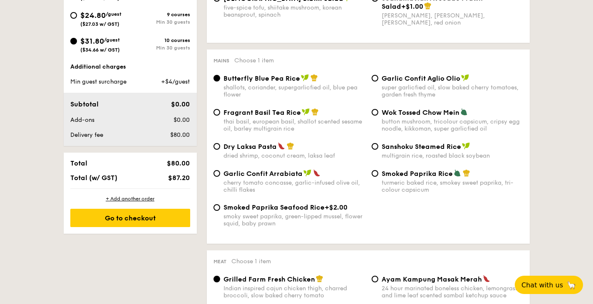  Describe the element at coordinates (452, 186) in the screenshot. I see `div: turmeric baked rice, smokey sweet paprika, tri-colour capsicum` at that location.